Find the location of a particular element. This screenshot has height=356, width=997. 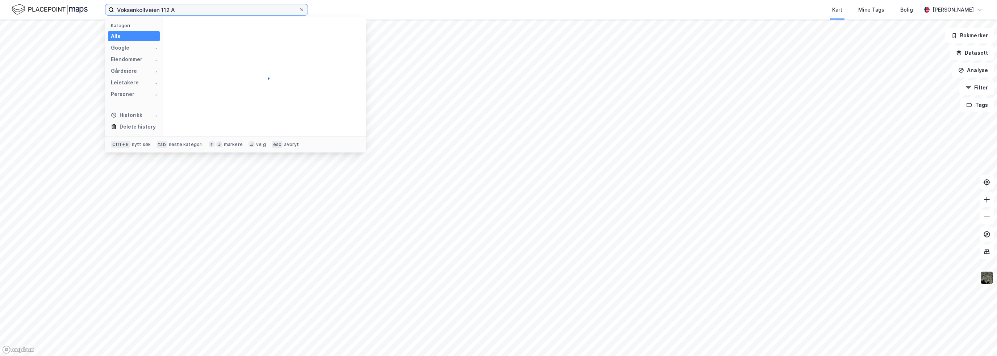

div: Ctrl + k is located at coordinates (121, 145).